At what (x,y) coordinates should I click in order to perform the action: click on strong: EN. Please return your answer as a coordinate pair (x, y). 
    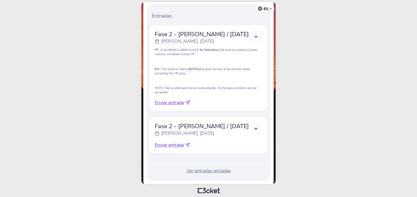
    Looking at the image, I should click on (157, 69).